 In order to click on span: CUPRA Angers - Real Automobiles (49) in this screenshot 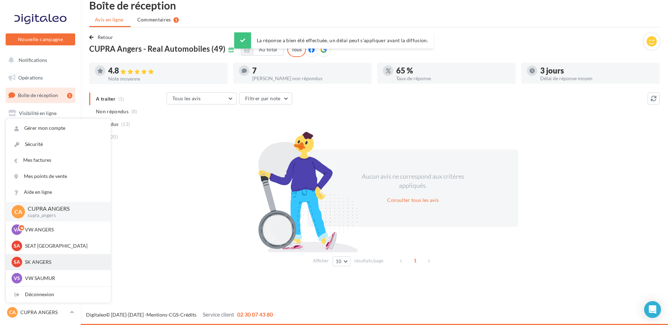, I will do `click(157, 49)`.